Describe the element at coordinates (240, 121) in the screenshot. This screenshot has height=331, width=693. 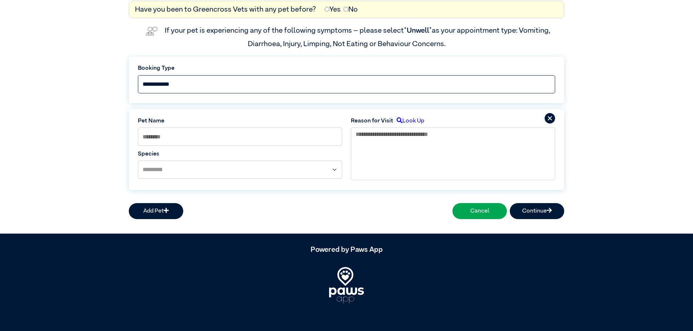
I see `label: Pet Name` at that location.